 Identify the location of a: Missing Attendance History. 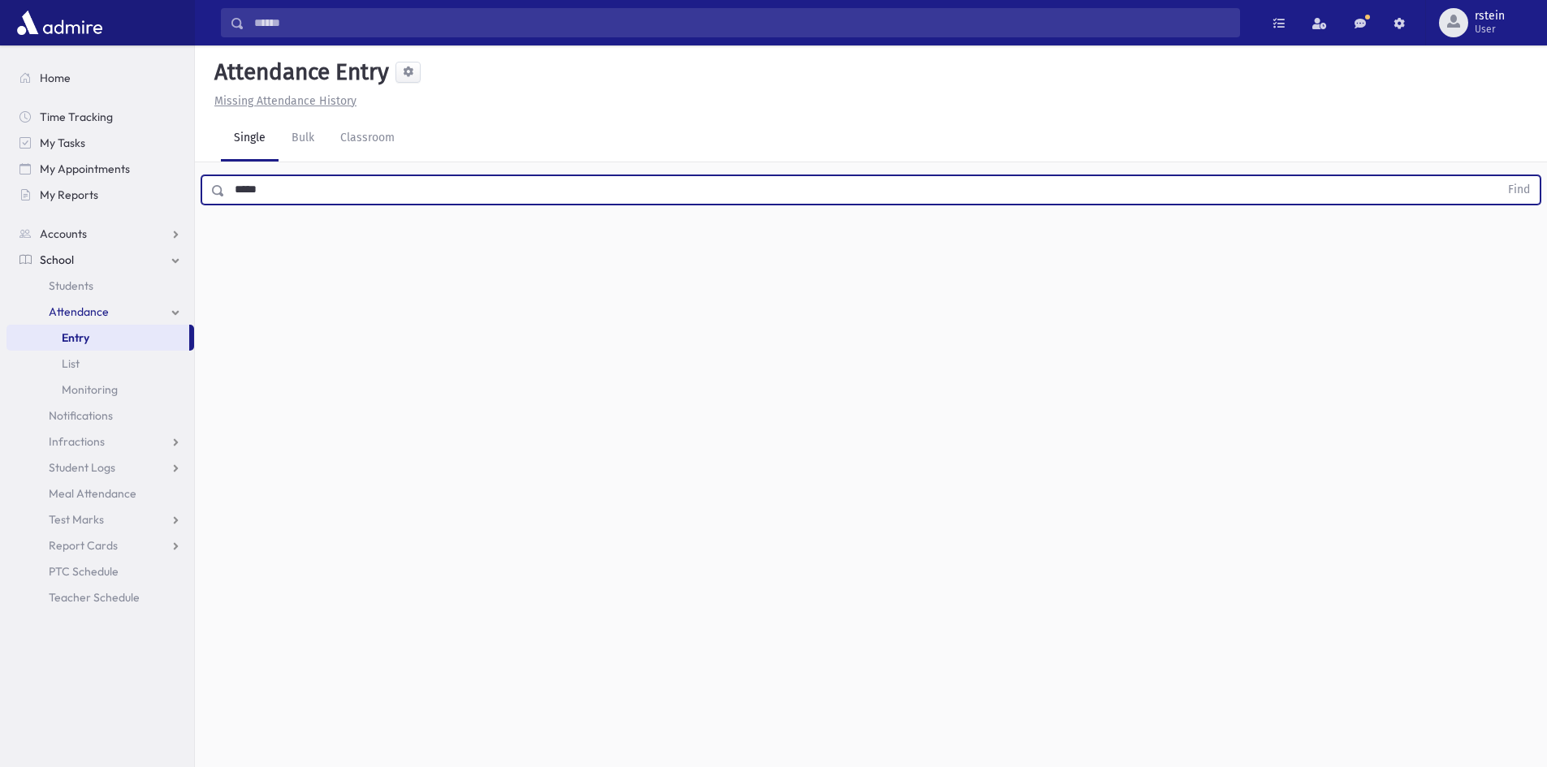
(282, 101).